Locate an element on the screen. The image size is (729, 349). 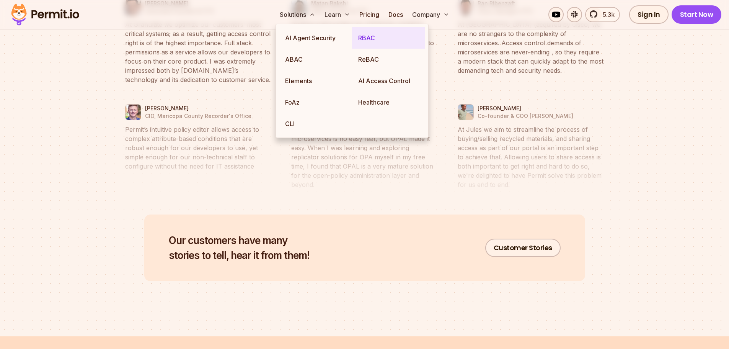
button: Company is located at coordinates (430, 15).